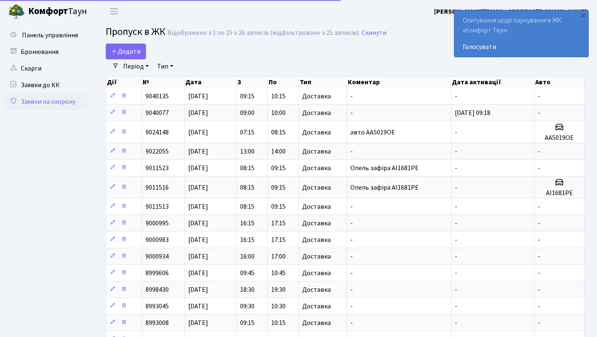 Image resolution: width=597 pixels, height=337 pixels. Describe the element at coordinates (247, 132) in the screenshot. I see `span: 07:15` at that location.